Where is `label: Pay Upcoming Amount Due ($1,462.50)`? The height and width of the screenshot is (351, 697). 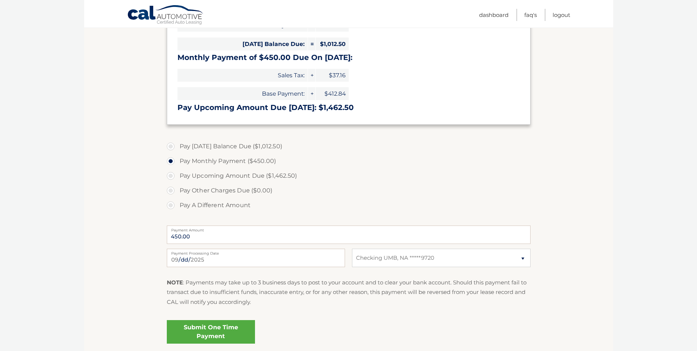
label: Pay Upcoming Amount Due ($1,462.50) is located at coordinates (349, 176).